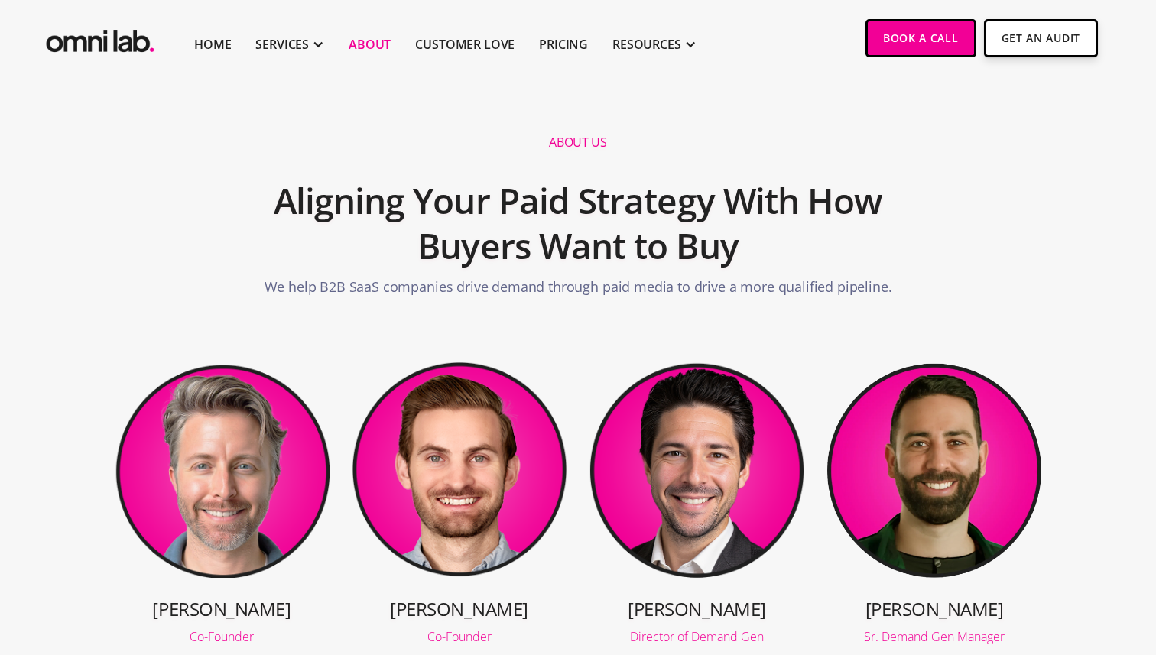 The width and height of the screenshot is (1156, 655). I want to click on a: Book a Call, so click(921, 38).